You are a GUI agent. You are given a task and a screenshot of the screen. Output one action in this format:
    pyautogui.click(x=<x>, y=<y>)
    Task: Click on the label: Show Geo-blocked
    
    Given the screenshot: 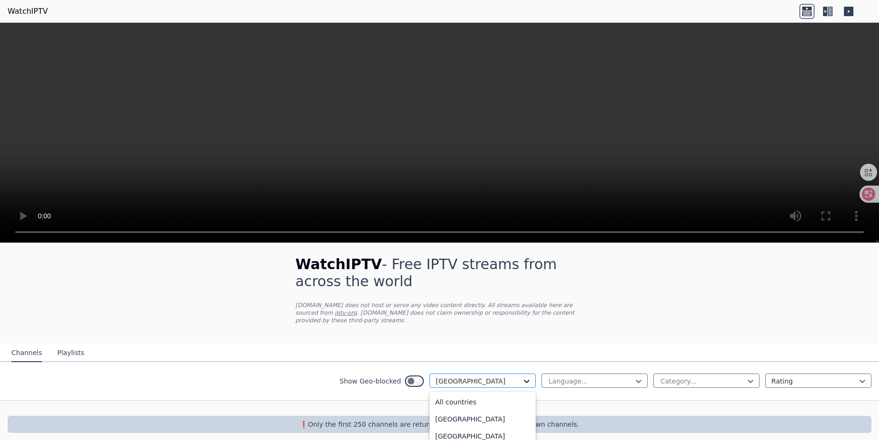 What is the action you would take?
    pyautogui.click(x=370, y=381)
    